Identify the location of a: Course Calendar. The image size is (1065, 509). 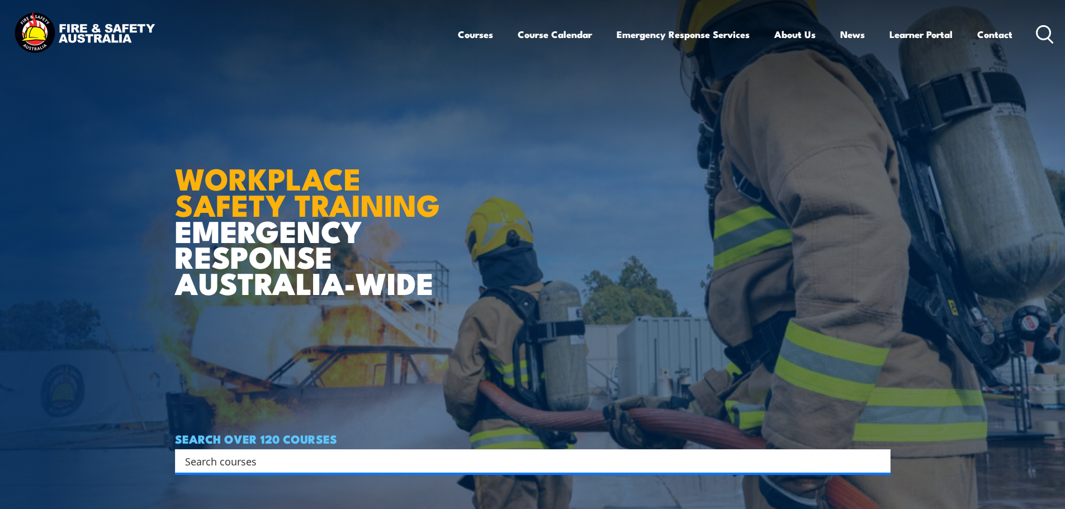
(554, 34).